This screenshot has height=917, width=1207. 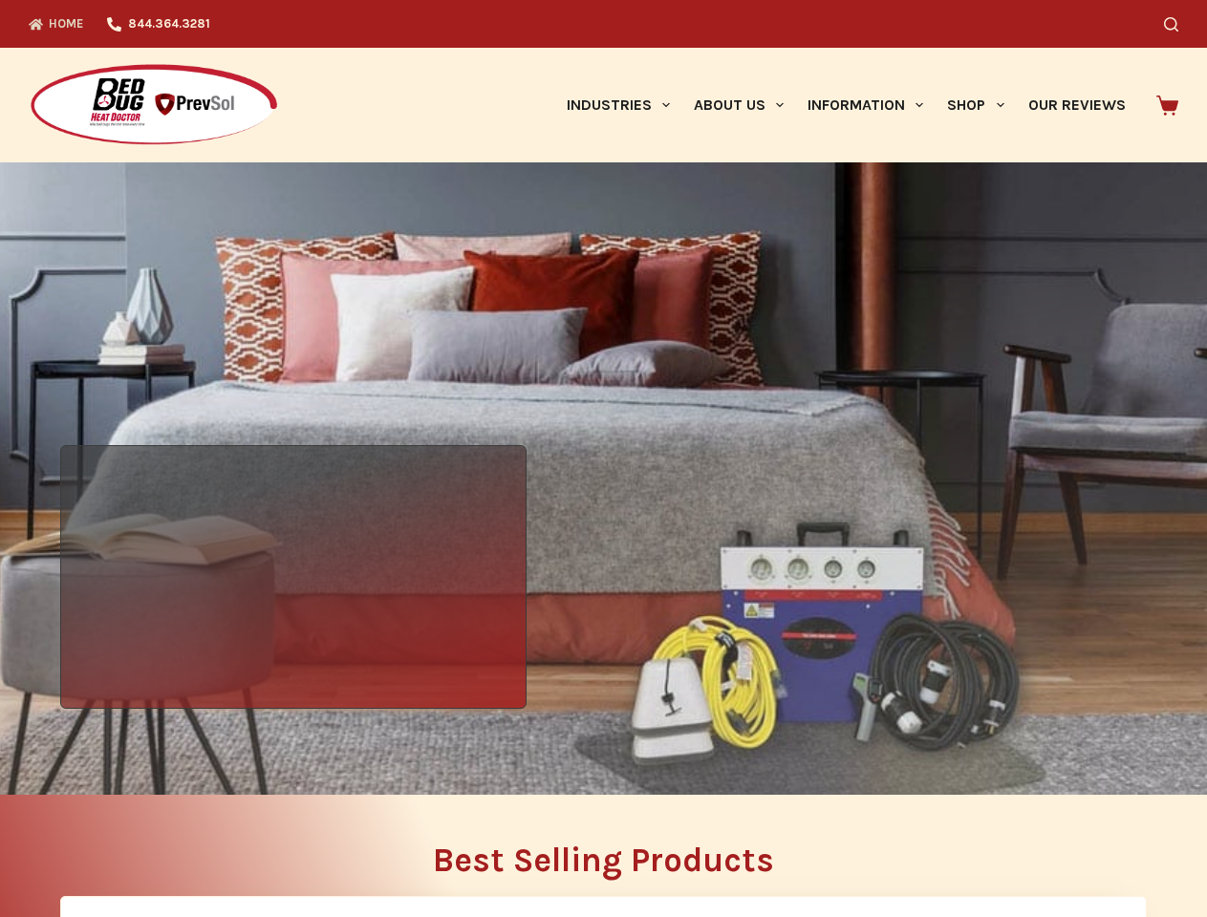 I want to click on h2: Best Selling Products, so click(x=603, y=860).